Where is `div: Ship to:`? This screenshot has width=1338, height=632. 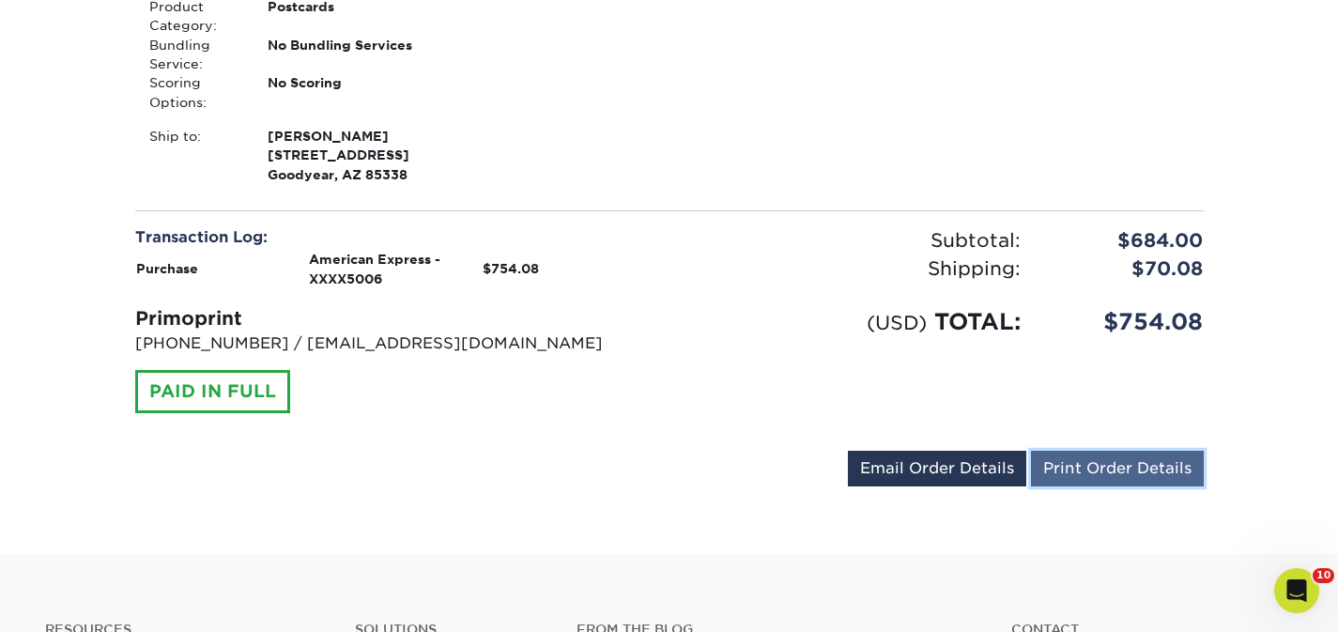
div: Ship to: is located at coordinates (194, 155).